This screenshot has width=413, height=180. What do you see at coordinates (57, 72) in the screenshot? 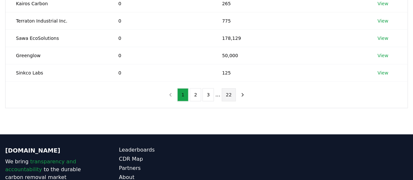
I see `td: Sinkco Labs` at bounding box center [57, 72].